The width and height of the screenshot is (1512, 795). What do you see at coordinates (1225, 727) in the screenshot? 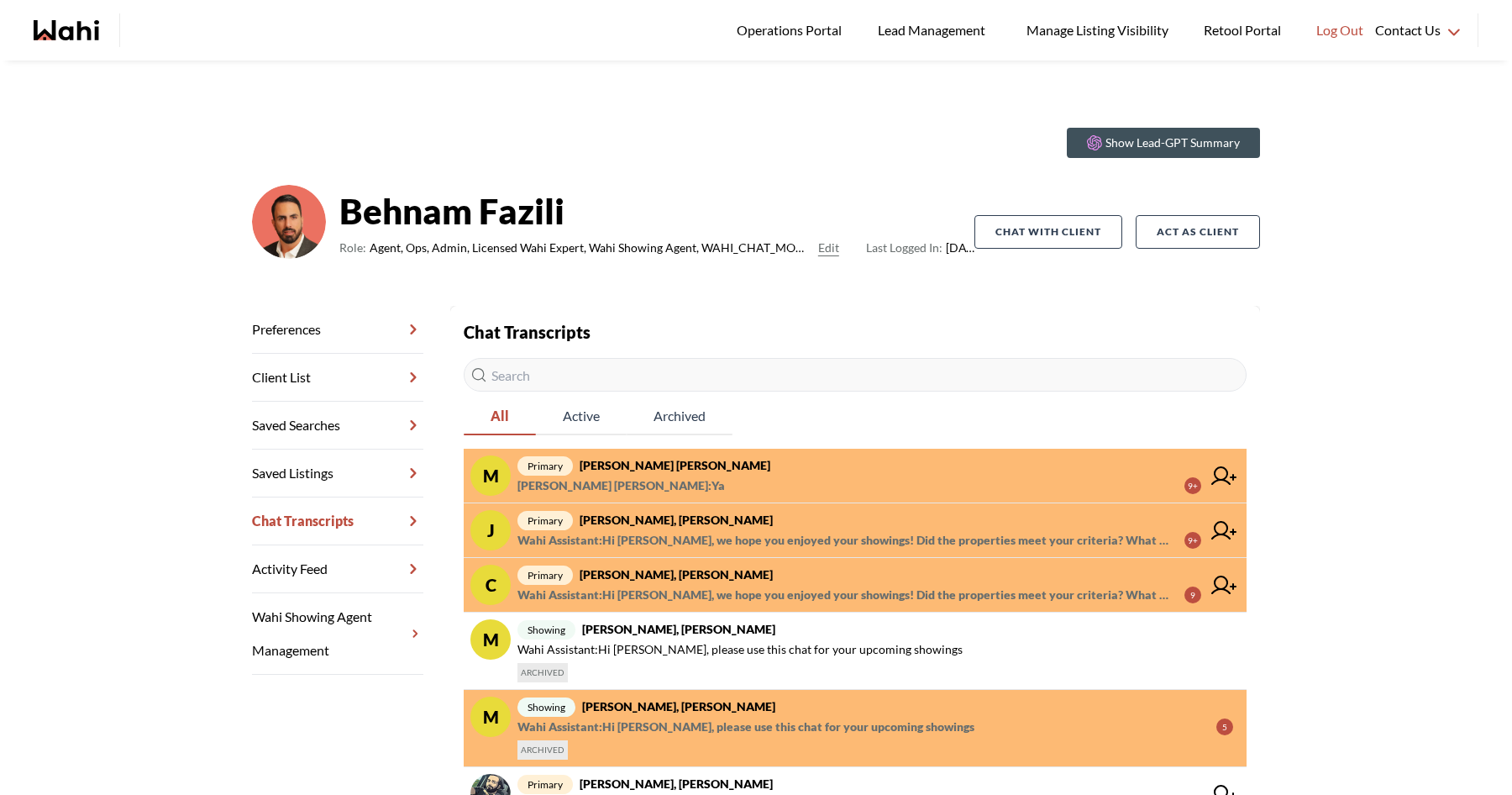
I see `div: 5` at bounding box center [1225, 727].